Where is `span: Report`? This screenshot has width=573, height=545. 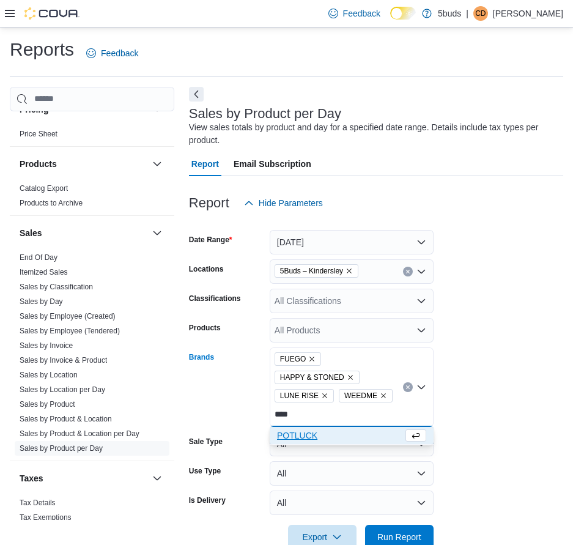 span: Report is located at coordinates (205, 164).